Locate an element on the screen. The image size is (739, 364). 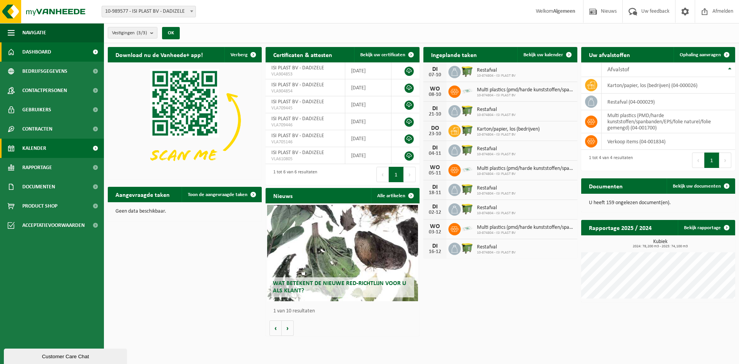
span: 10-989577 - ISI PLAST BV - DADIZELE is located at coordinates (148, 12).